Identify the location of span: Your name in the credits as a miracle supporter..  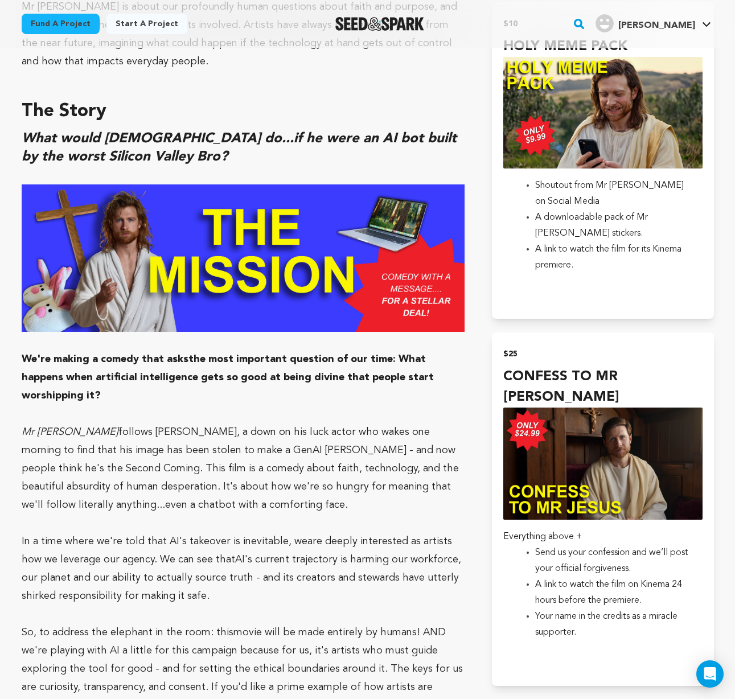
(606, 624).